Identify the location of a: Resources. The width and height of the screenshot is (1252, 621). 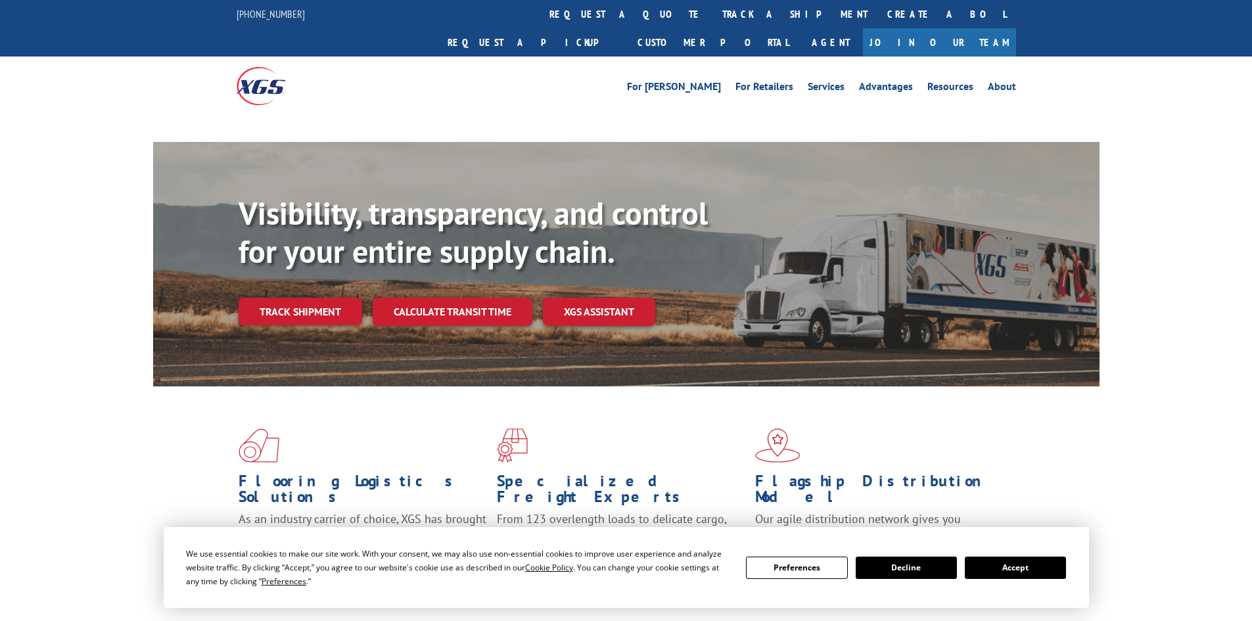
(950, 89).